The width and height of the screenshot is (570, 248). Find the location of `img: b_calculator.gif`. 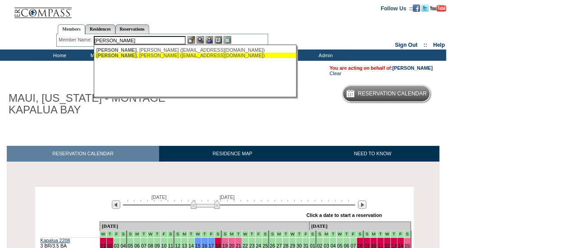

img: b_calculator.gif is located at coordinates (227, 40).